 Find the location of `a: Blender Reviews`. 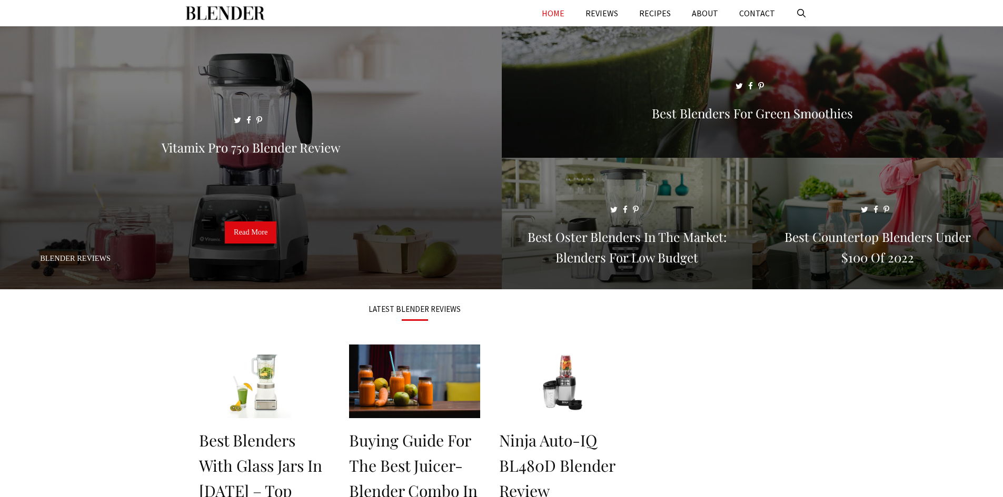

a: Blender Reviews is located at coordinates (75, 258).